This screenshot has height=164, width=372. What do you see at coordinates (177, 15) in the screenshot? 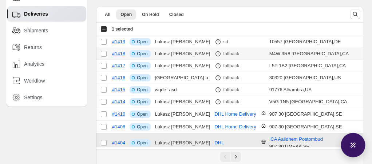
I see `span: Closed` at bounding box center [177, 15].